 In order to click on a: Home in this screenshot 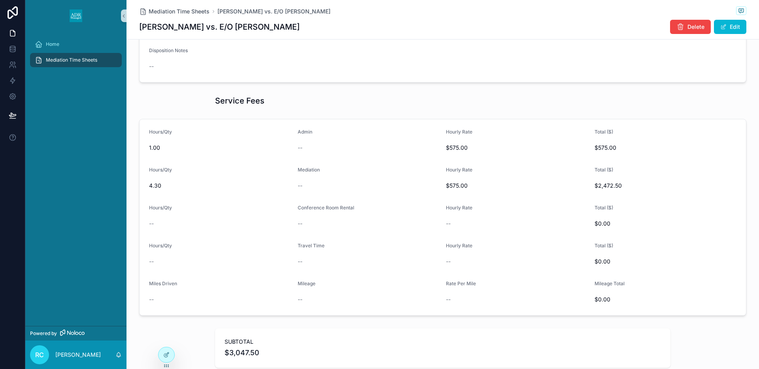, I will do `click(76, 44)`.